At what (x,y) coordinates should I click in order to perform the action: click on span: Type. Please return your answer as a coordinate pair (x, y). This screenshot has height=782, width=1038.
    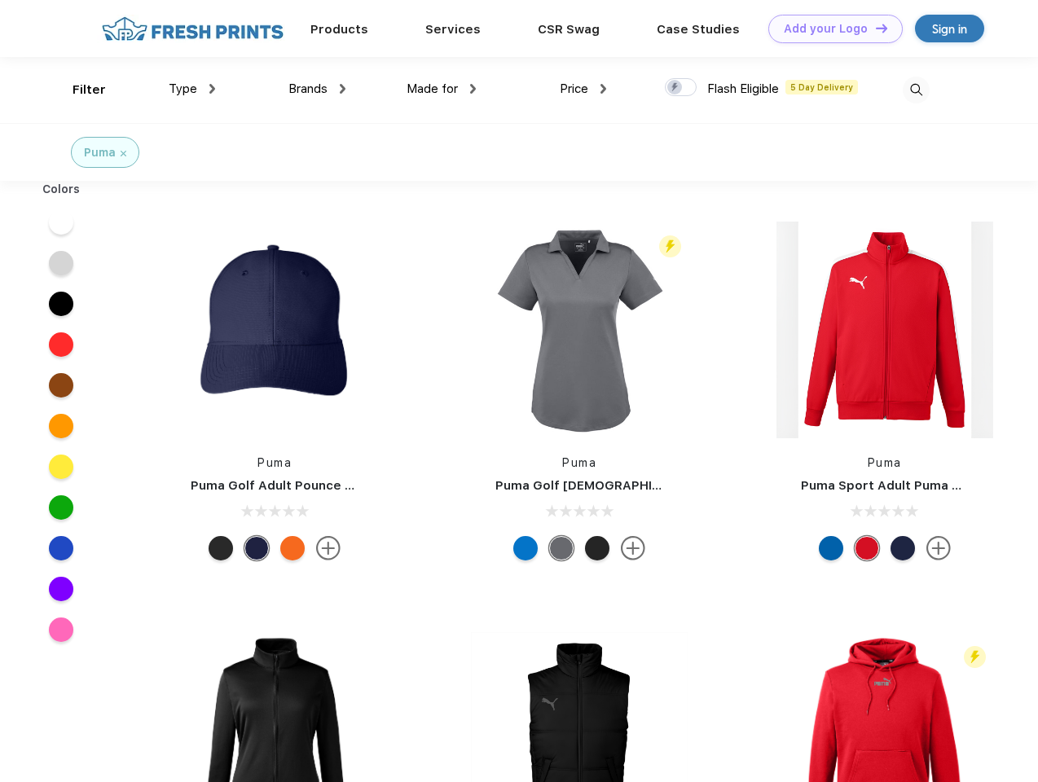
    Looking at the image, I should click on (183, 89).